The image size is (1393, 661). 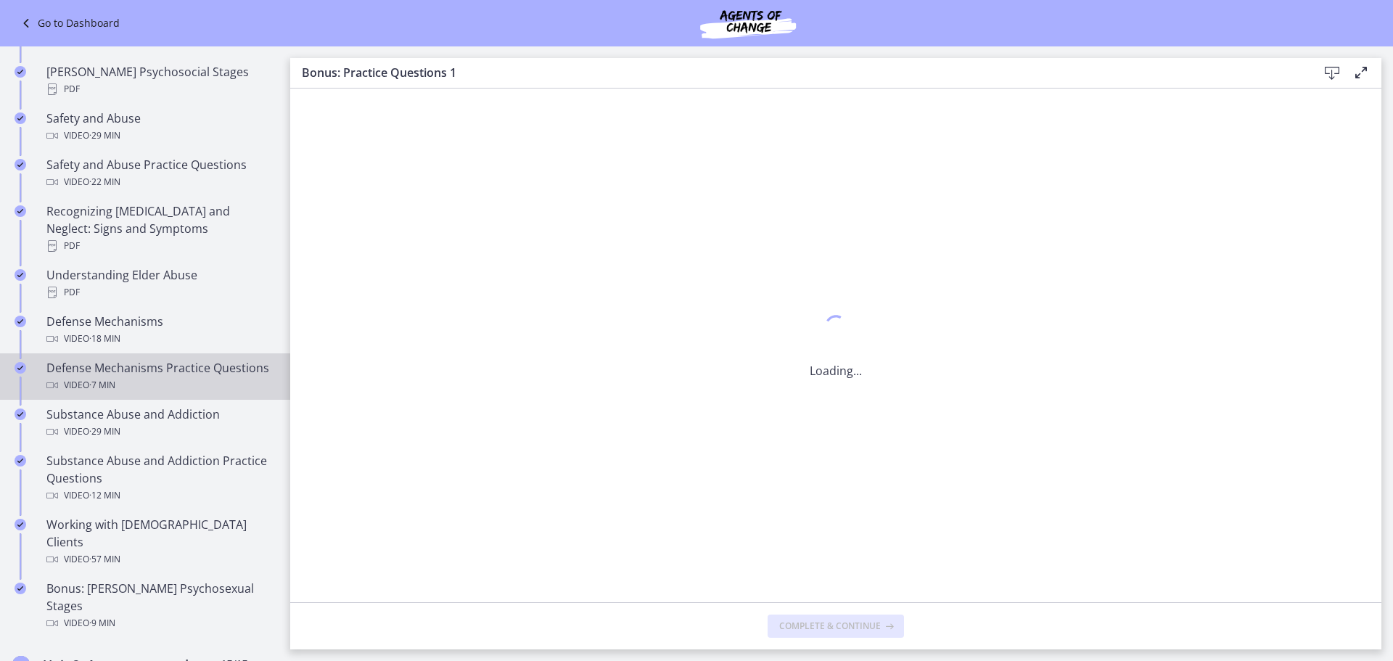 I want to click on p: Loading..., so click(x=836, y=371).